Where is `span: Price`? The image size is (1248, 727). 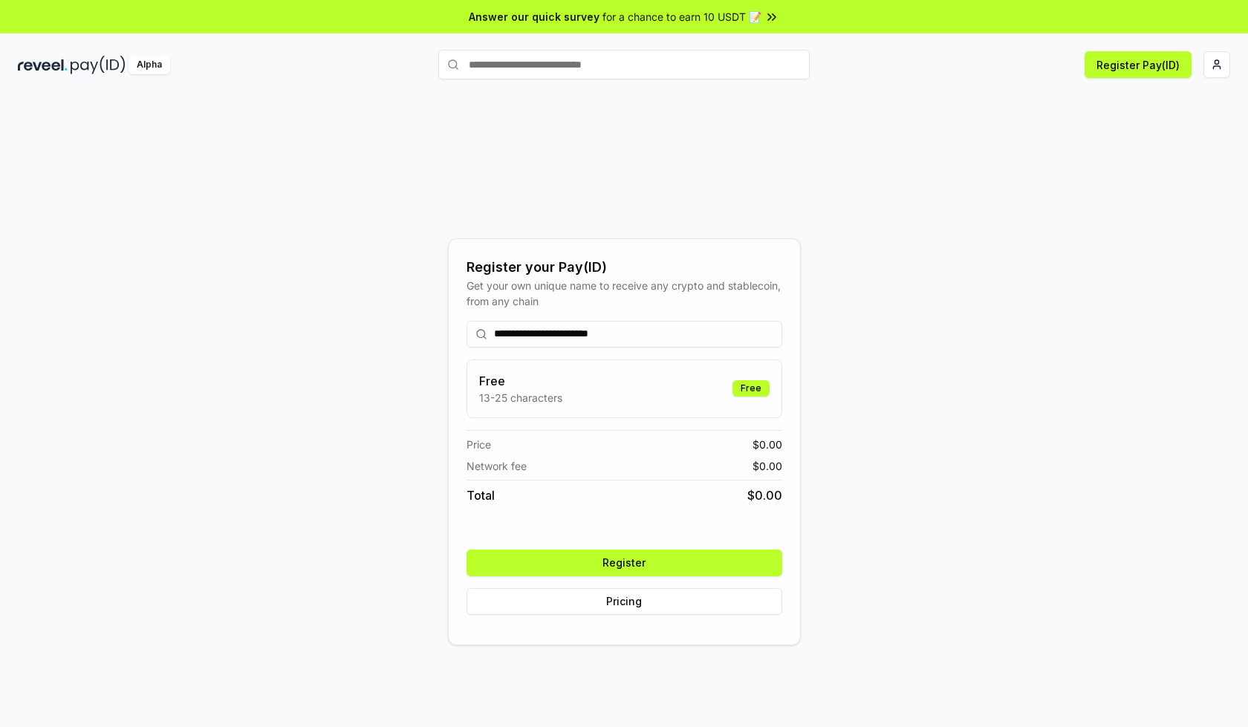
span: Price is located at coordinates (478, 444).